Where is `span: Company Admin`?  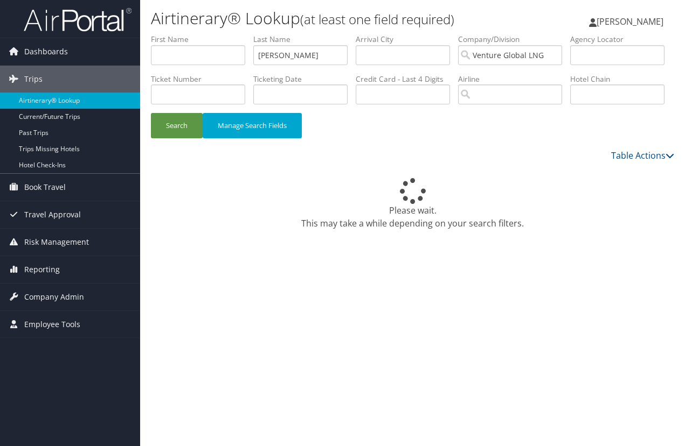
span: Company Admin is located at coordinates (54, 297).